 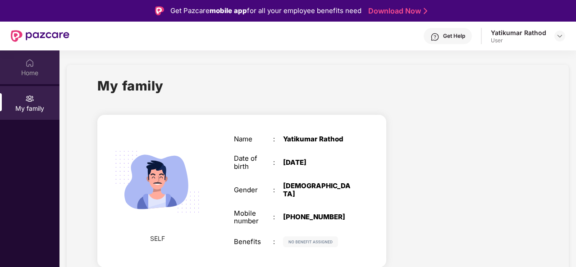 I want to click on img: Stroke, so click(x=425, y=11).